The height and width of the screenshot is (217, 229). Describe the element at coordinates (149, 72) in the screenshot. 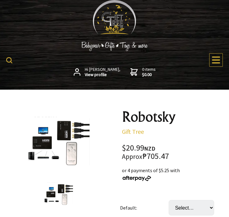

I see `span: 0 items` at that location.